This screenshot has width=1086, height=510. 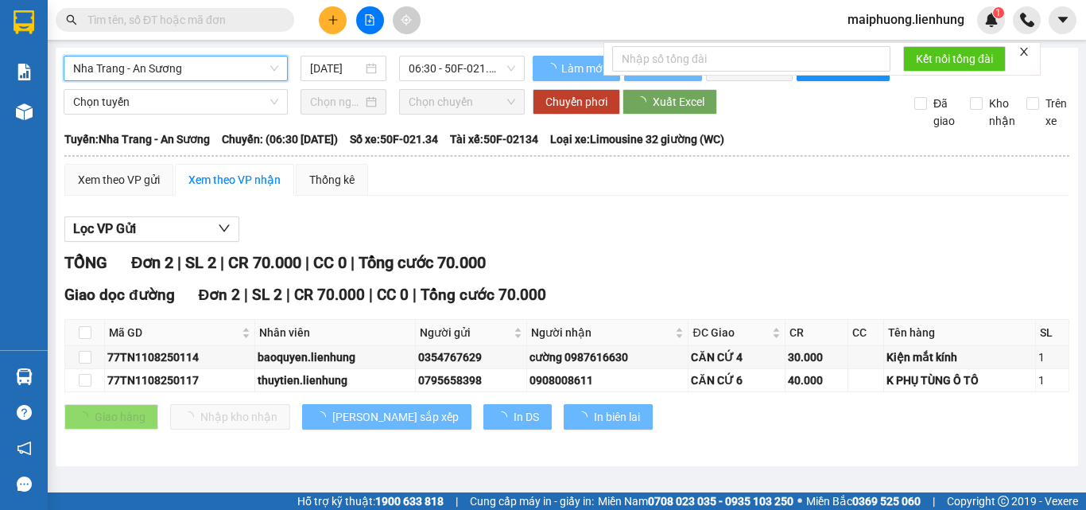 I want to click on span: copyright, so click(x=1004, y=501).